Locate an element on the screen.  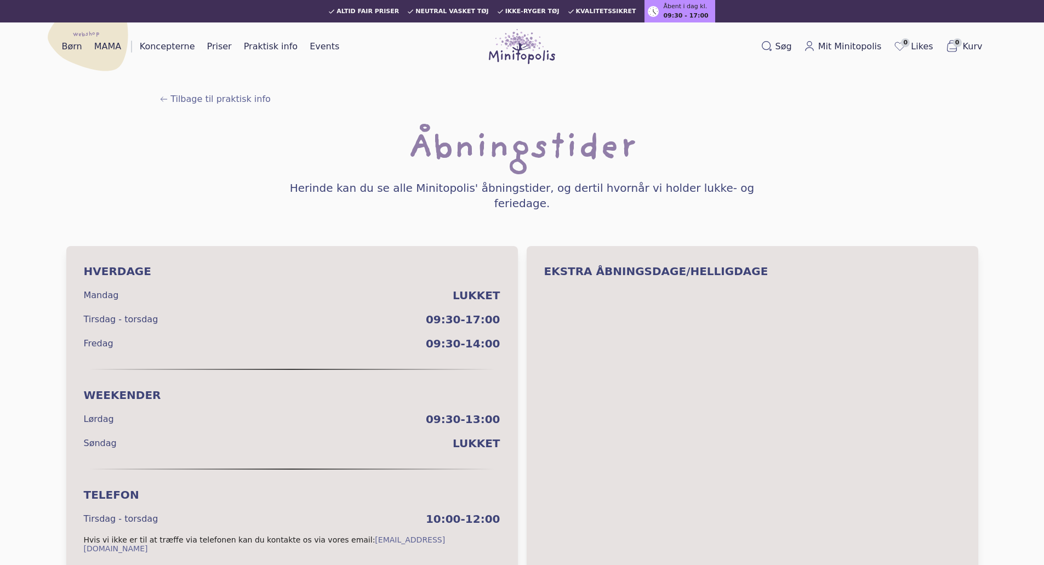
h4: Weekender is located at coordinates (292, 395).